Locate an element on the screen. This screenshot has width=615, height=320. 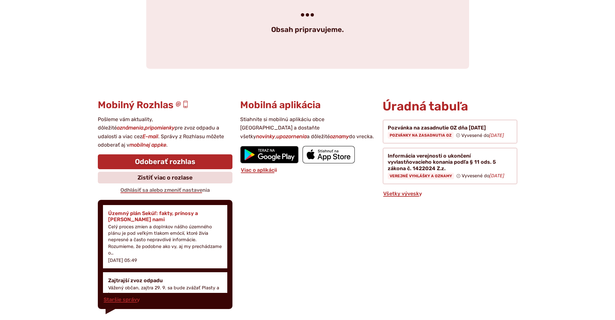
a: Staršie správy is located at coordinates (122, 299).